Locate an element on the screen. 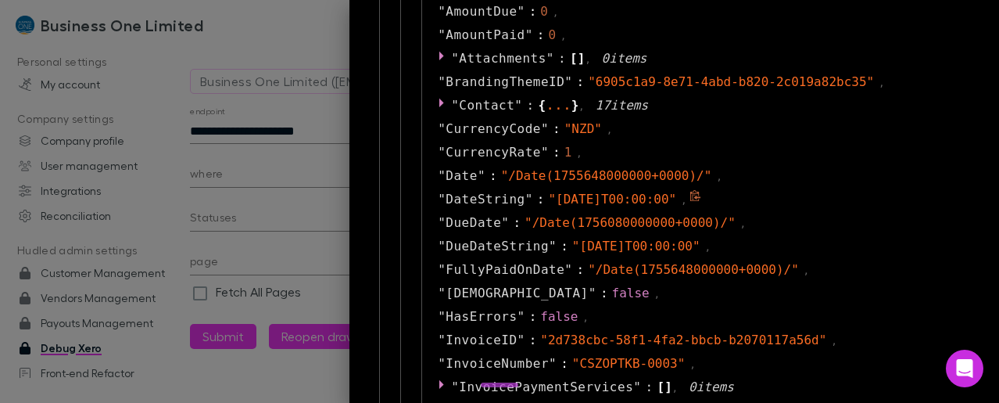 The width and height of the screenshot is (999, 403). span: Copy to clipboard is located at coordinates (697, 199).